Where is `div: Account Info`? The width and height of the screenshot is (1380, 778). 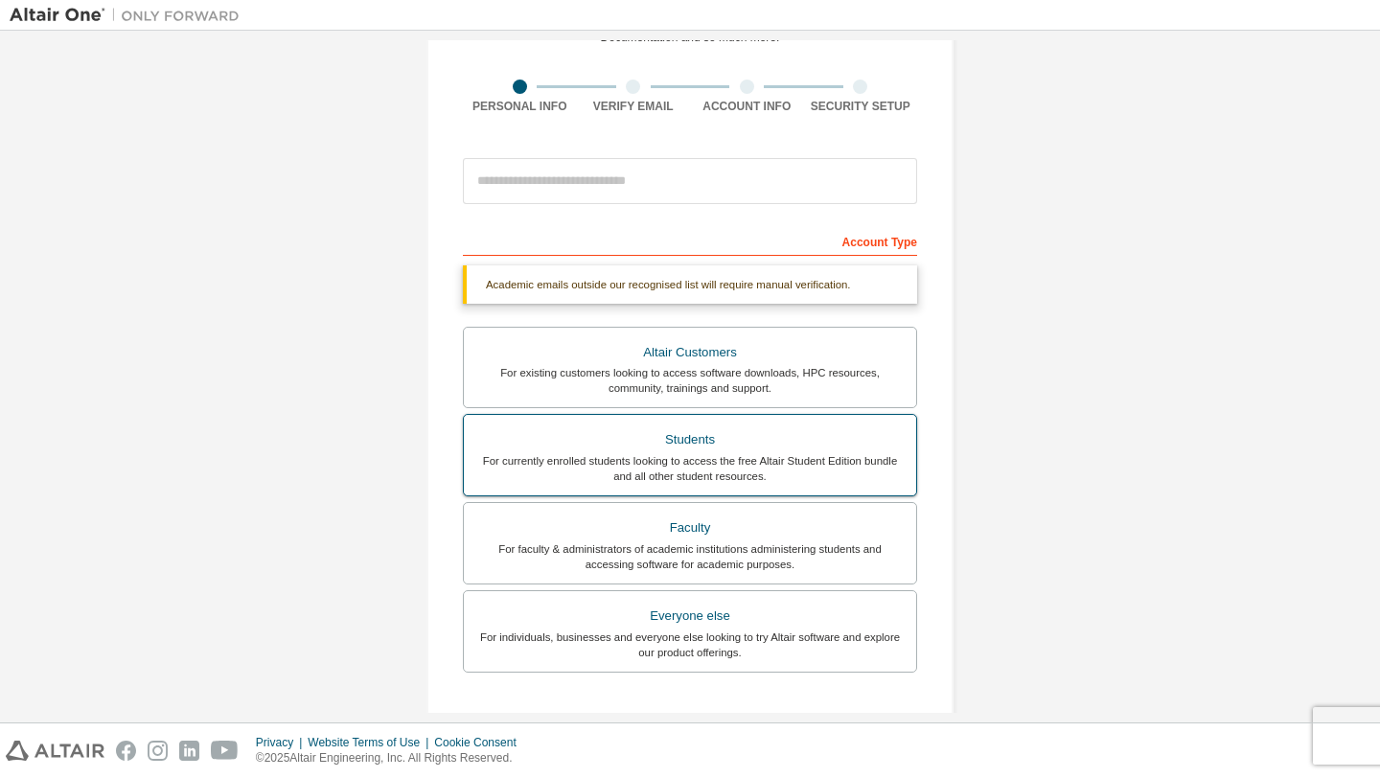 div: Account Info is located at coordinates (746, 106).